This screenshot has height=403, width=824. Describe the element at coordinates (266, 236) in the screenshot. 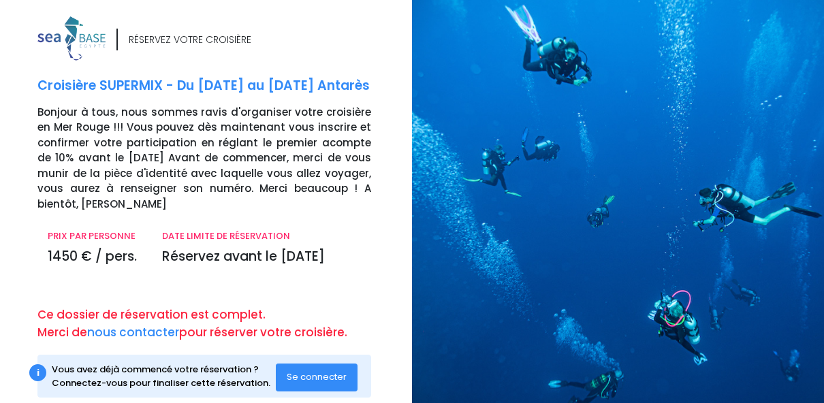

I see `p: DATE LIMITE DE RÉSERVATION` at that location.